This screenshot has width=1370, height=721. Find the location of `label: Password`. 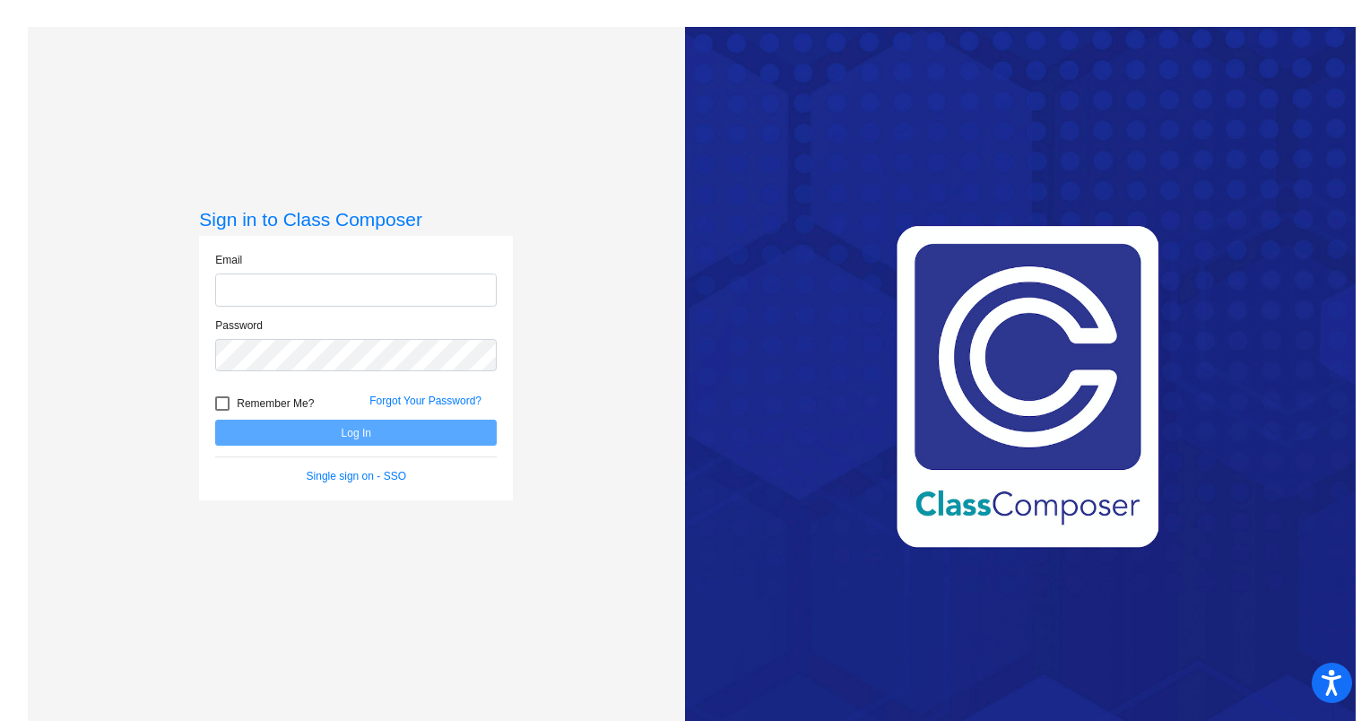

label: Password is located at coordinates (239, 326).